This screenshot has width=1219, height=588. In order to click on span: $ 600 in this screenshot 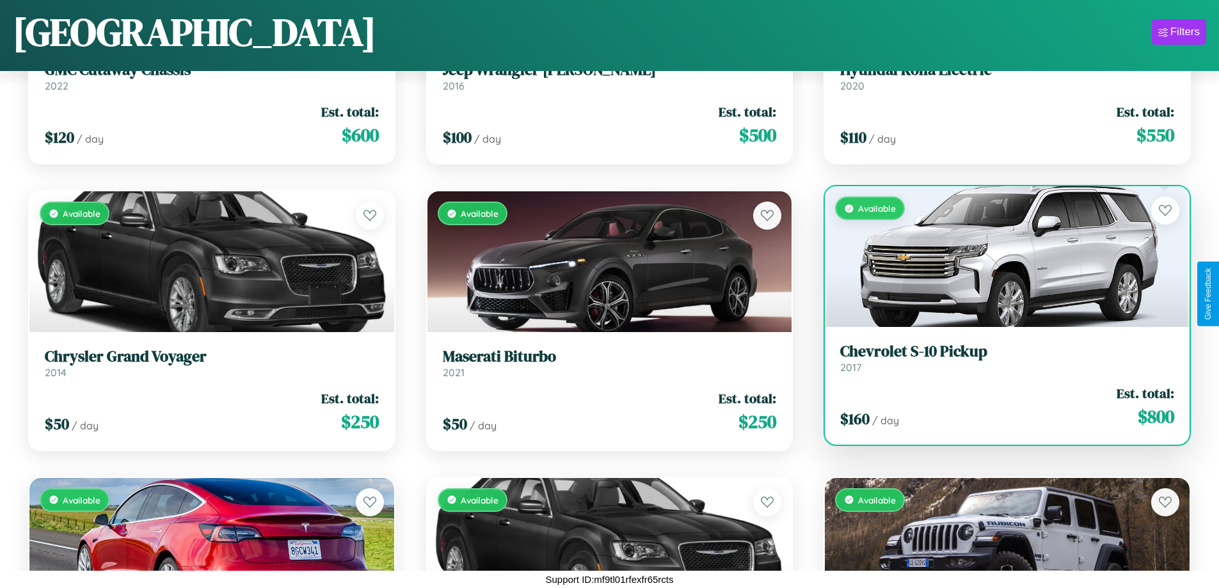, I will do `click(360, 135)`.